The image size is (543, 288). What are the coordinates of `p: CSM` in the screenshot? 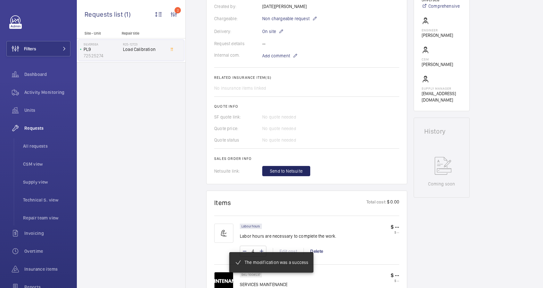 It's located at (438, 59).